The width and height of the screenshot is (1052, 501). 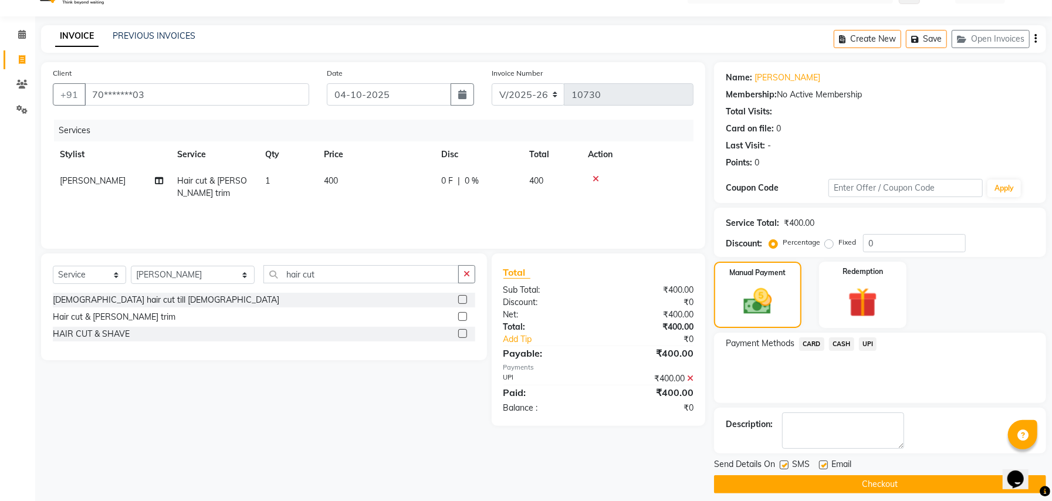 What do you see at coordinates (745, 145) in the screenshot?
I see `div: Last Visit:` at bounding box center [745, 145].